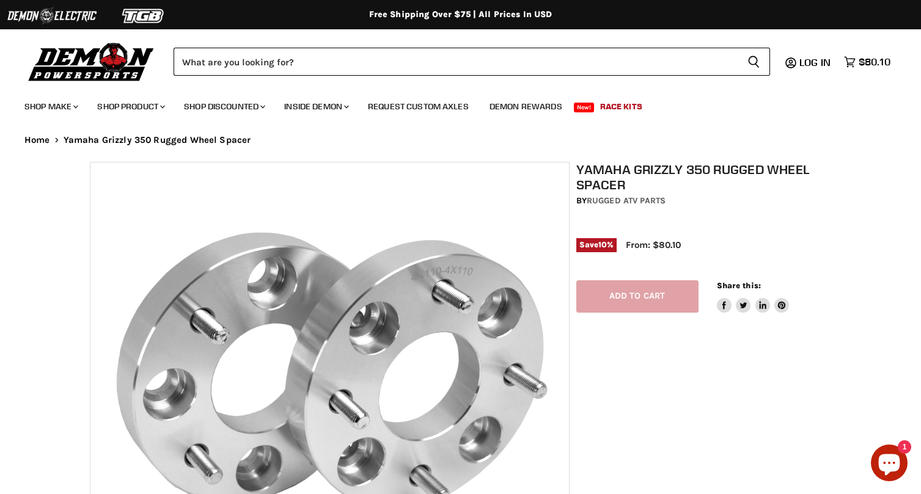 The image size is (921, 494). What do you see at coordinates (451, 104) in the screenshot?
I see `ul: Main menu` at bounding box center [451, 104].